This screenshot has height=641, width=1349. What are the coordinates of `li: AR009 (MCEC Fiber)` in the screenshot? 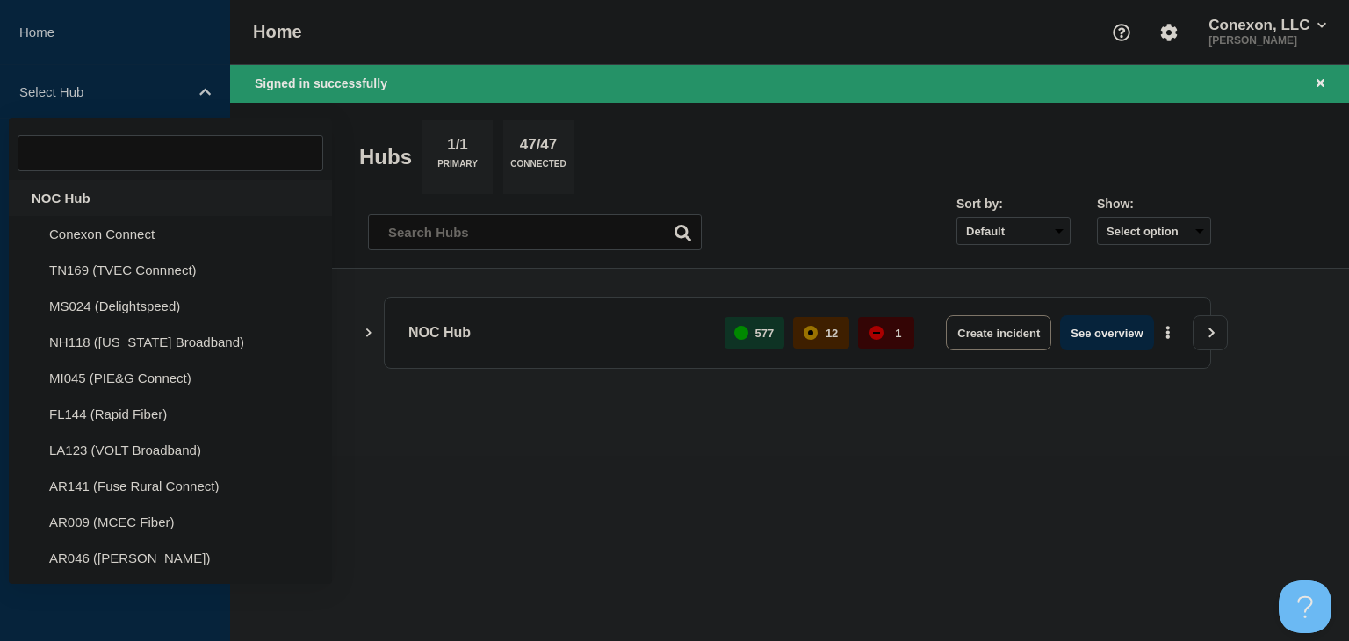 It's located at (170, 522).